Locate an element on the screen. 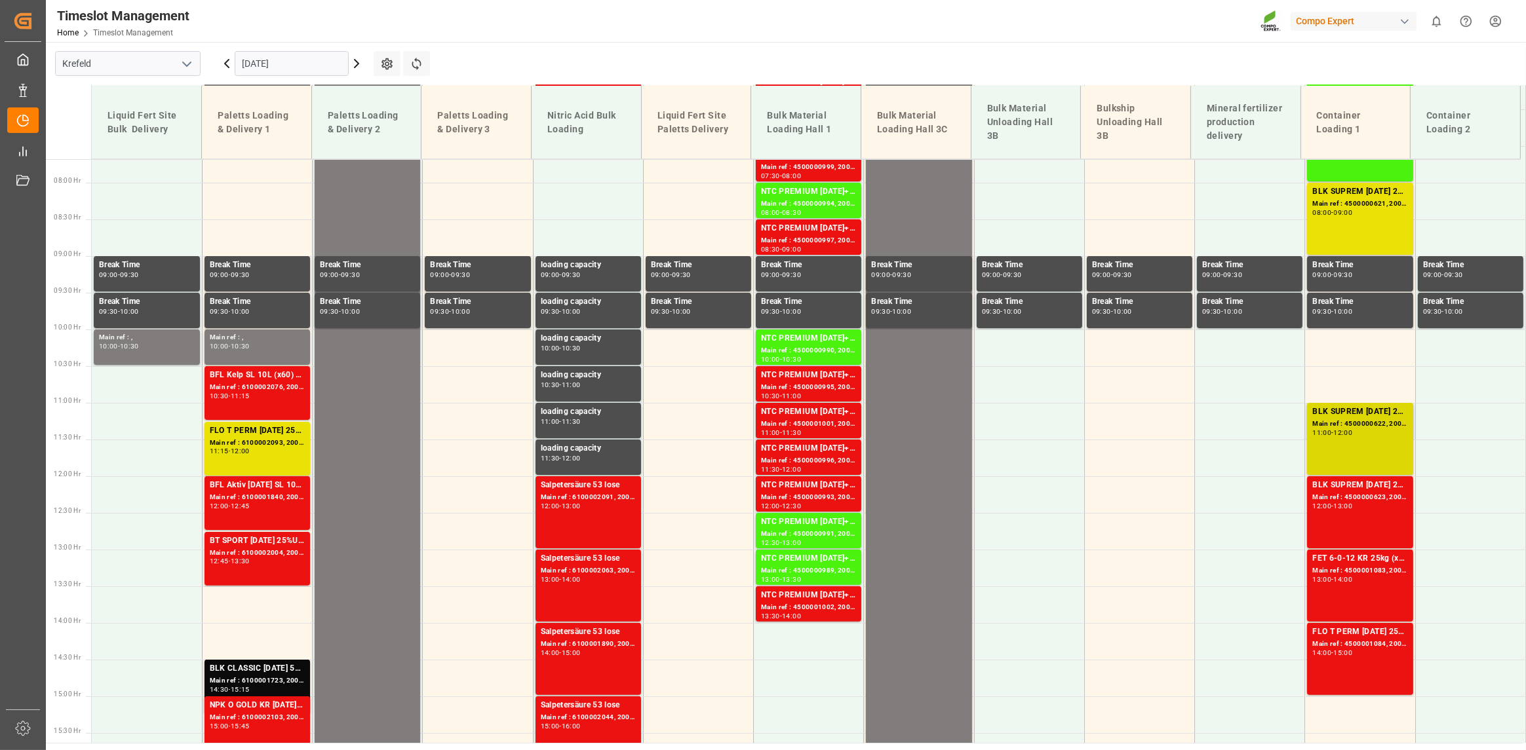 The image size is (1526, 750). div: 08:30 is located at coordinates (791, 212).